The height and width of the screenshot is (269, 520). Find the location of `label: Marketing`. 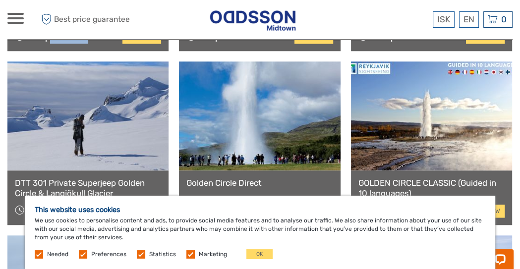

label: Marketing is located at coordinates (213, 255).